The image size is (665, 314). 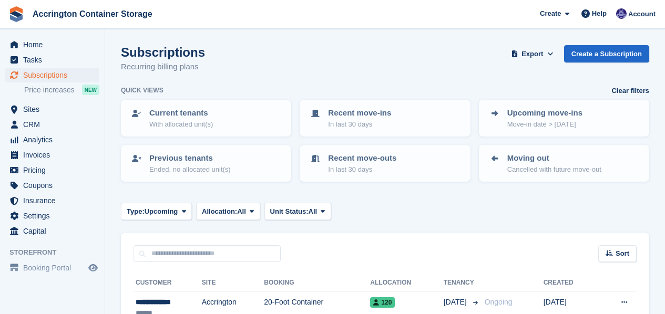 What do you see at coordinates (62, 90) in the screenshot?
I see `a: Price increases NEW` at bounding box center [62, 90].